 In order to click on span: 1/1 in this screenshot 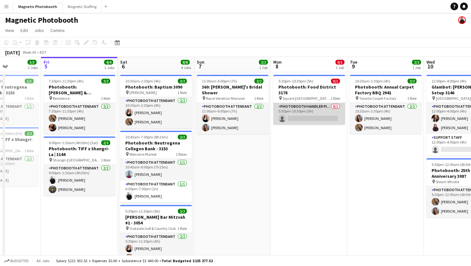, I will do `click(29, 81)`.